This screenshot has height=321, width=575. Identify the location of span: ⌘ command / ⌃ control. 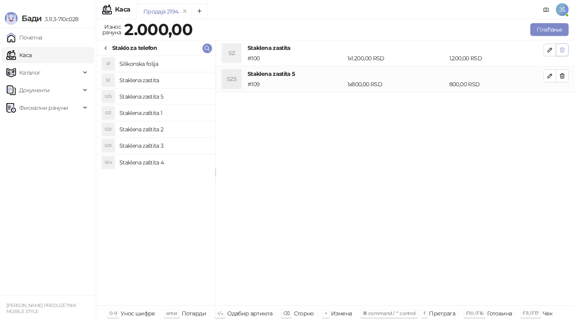
(389, 313).